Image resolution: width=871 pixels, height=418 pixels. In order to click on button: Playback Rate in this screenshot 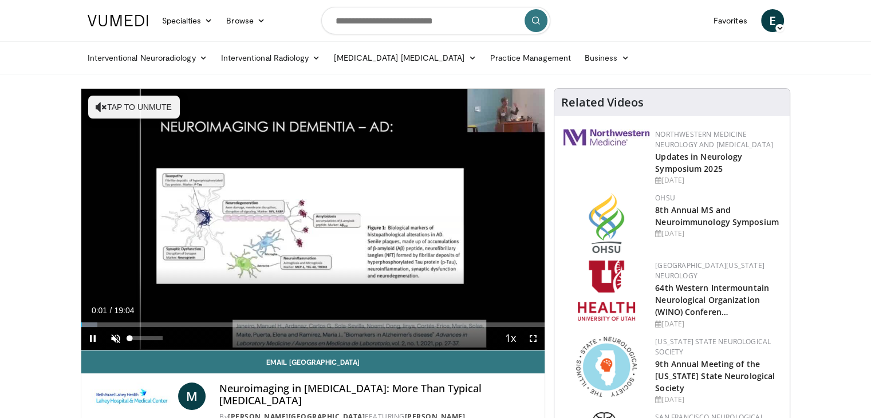, I will do `click(510, 338)`.